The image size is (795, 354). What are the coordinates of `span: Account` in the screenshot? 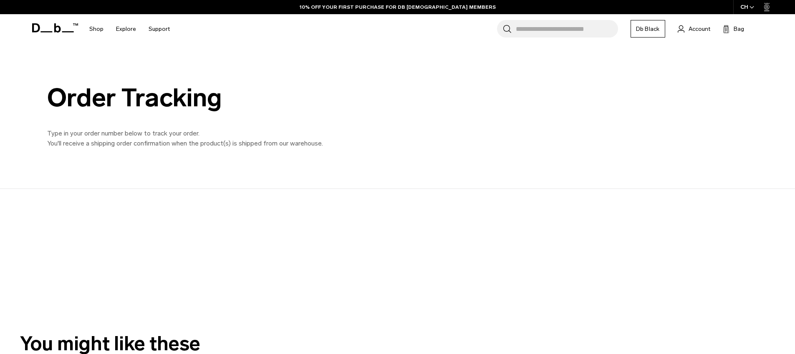 It's located at (699, 29).